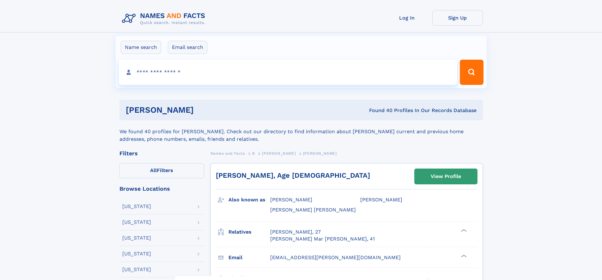 The height and width of the screenshot is (280, 602). What do you see at coordinates (153, 170) in the screenshot?
I see `span: All` at bounding box center [153, 170].